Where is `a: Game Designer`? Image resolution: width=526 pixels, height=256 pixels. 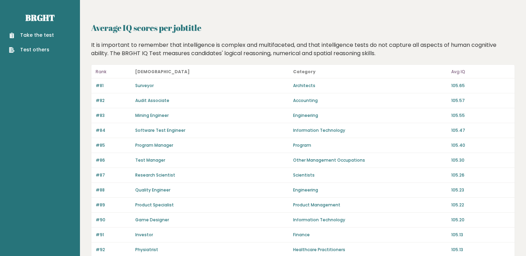
a: Game Designer is located at coordinates (152, 220).